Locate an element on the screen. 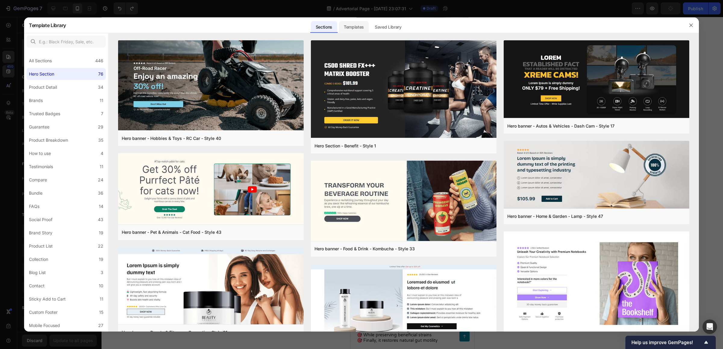  div: Contact is located at coordinates (37, 286).